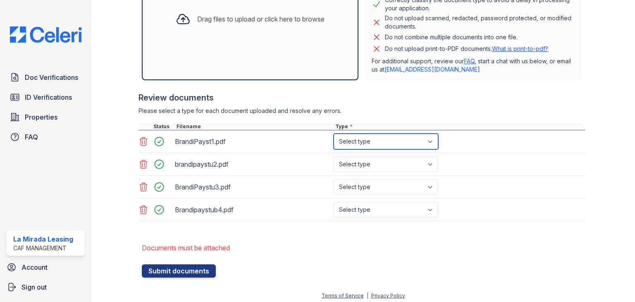  What do you see at coordinates (364, 248) in the screenshot?
I see `li: Documents must be attached` at bounding box center [364, 248].